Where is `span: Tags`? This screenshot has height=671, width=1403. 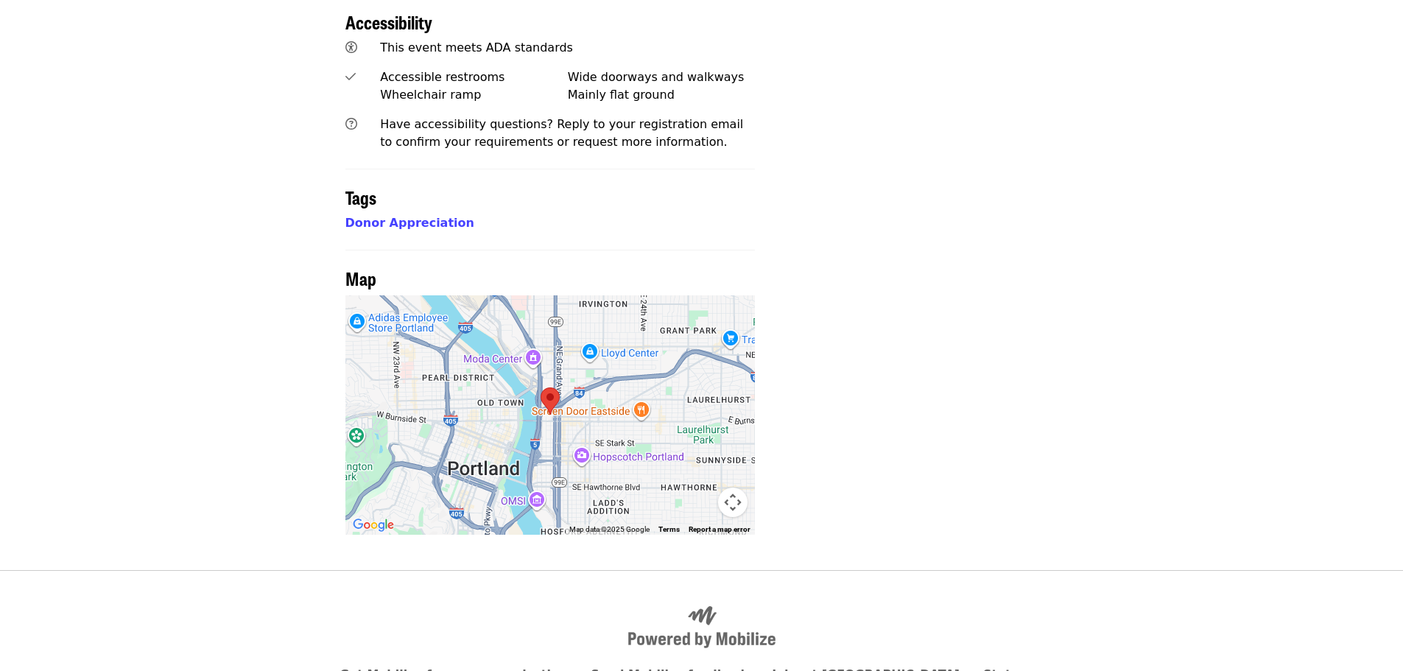 span: Tags is located at coordinates (361, 197).